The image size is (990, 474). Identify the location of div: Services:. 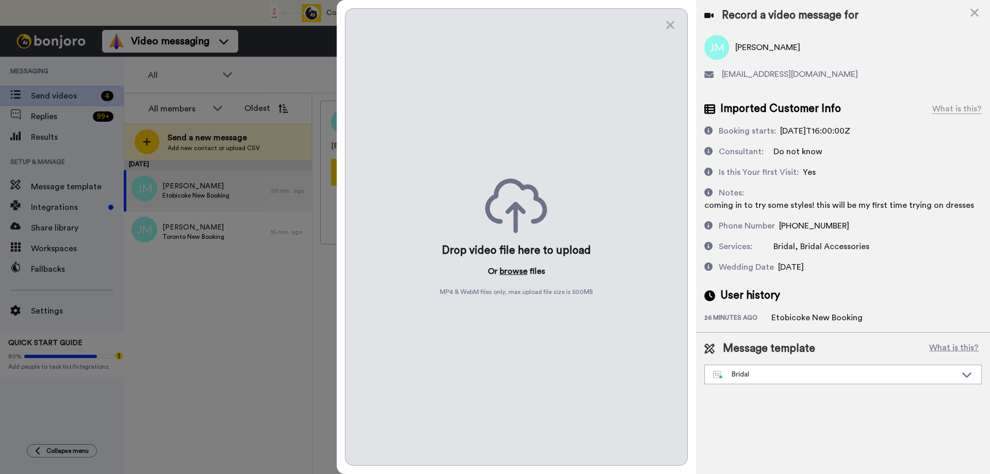
(735, 246).